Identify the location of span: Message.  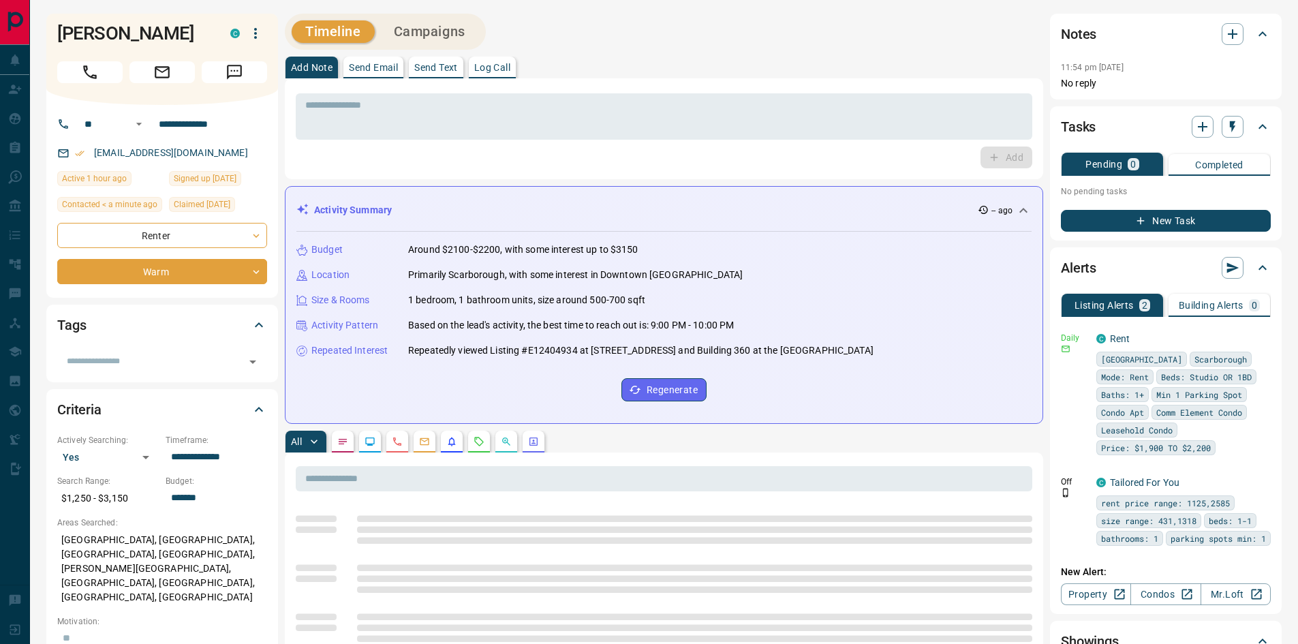
(234, 72).